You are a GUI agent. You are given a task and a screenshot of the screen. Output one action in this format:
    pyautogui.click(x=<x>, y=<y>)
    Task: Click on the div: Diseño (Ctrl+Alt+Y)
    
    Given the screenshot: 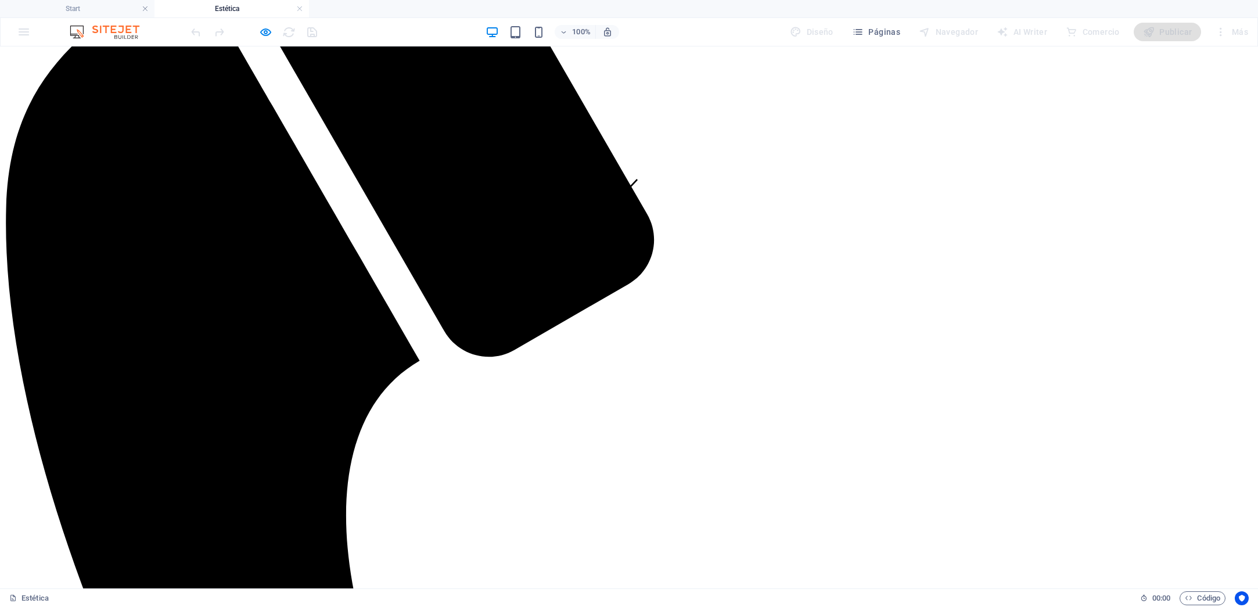 What is the action you would take?
    pyautogui.click(x=811, y=32)
    